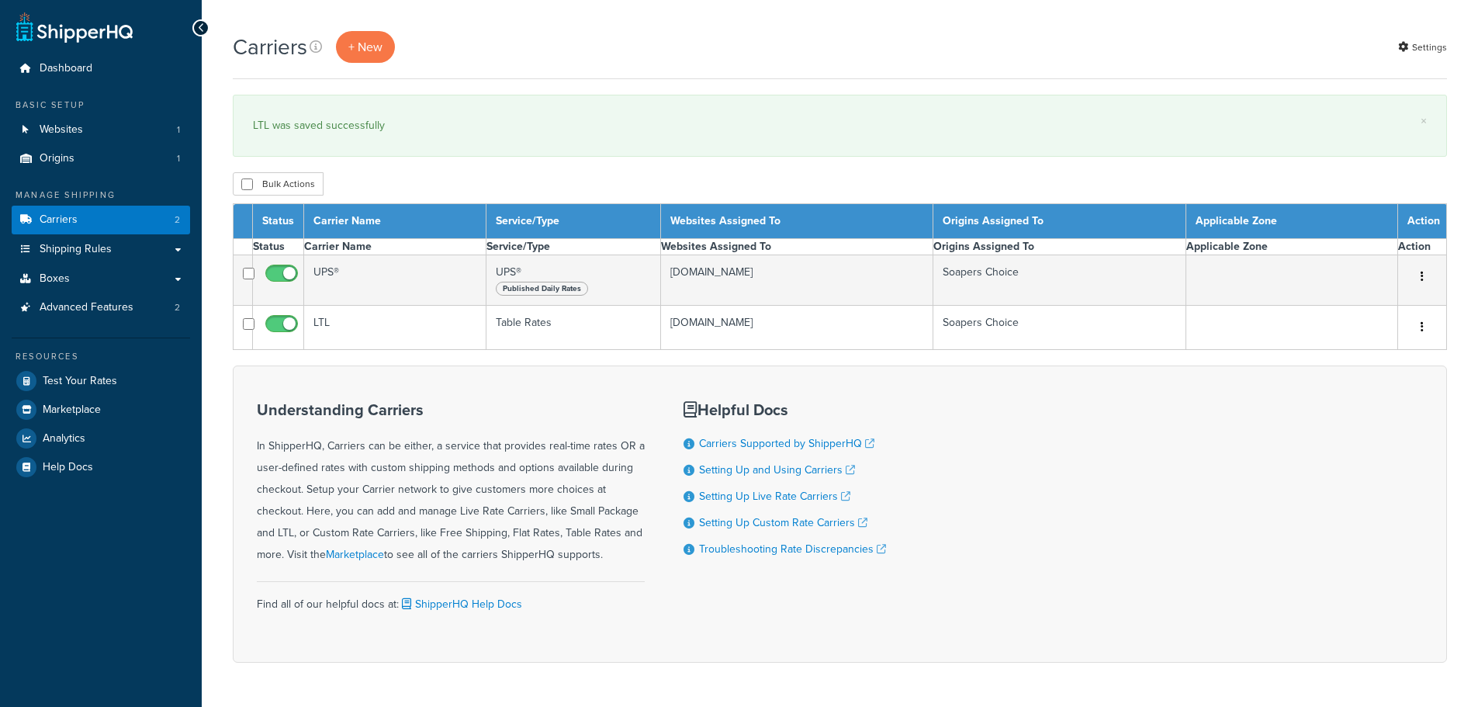  Describe the element at coordinates (101, 105) in the screenshot. I see `div: Basic Setup` at that location.